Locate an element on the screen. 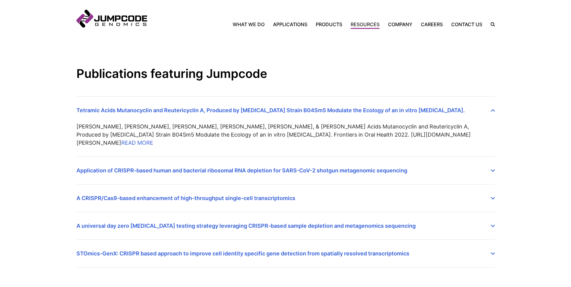 The image size is (571, 287). summary: STOmics-GenX: CRISPR based approach to improve cell identity specific gene detection from spatial... is located at coordinates (285, 248).